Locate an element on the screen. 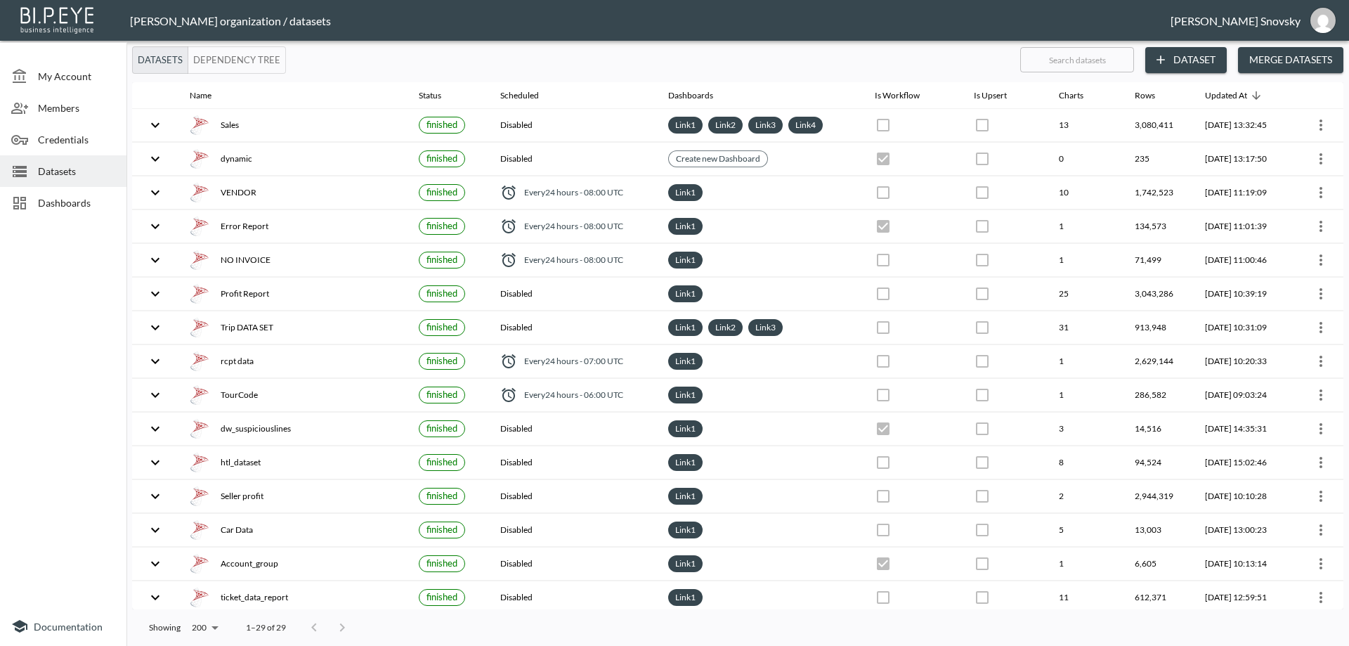  th: 1 is located at coordinates (1086, 226).